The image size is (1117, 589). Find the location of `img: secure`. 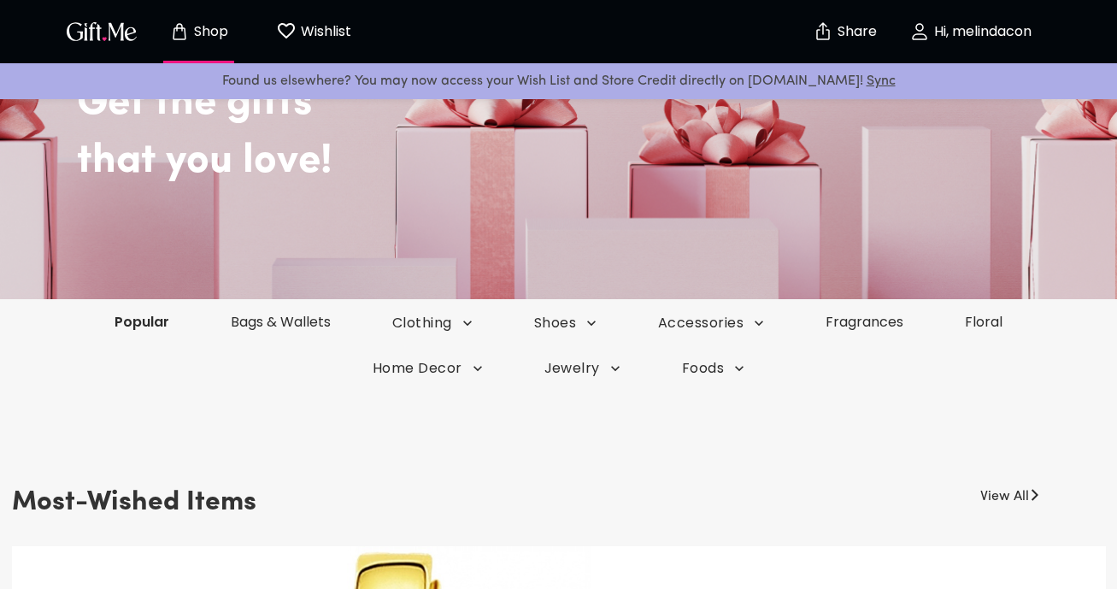

img: secure is located at coordinates (823, 32).